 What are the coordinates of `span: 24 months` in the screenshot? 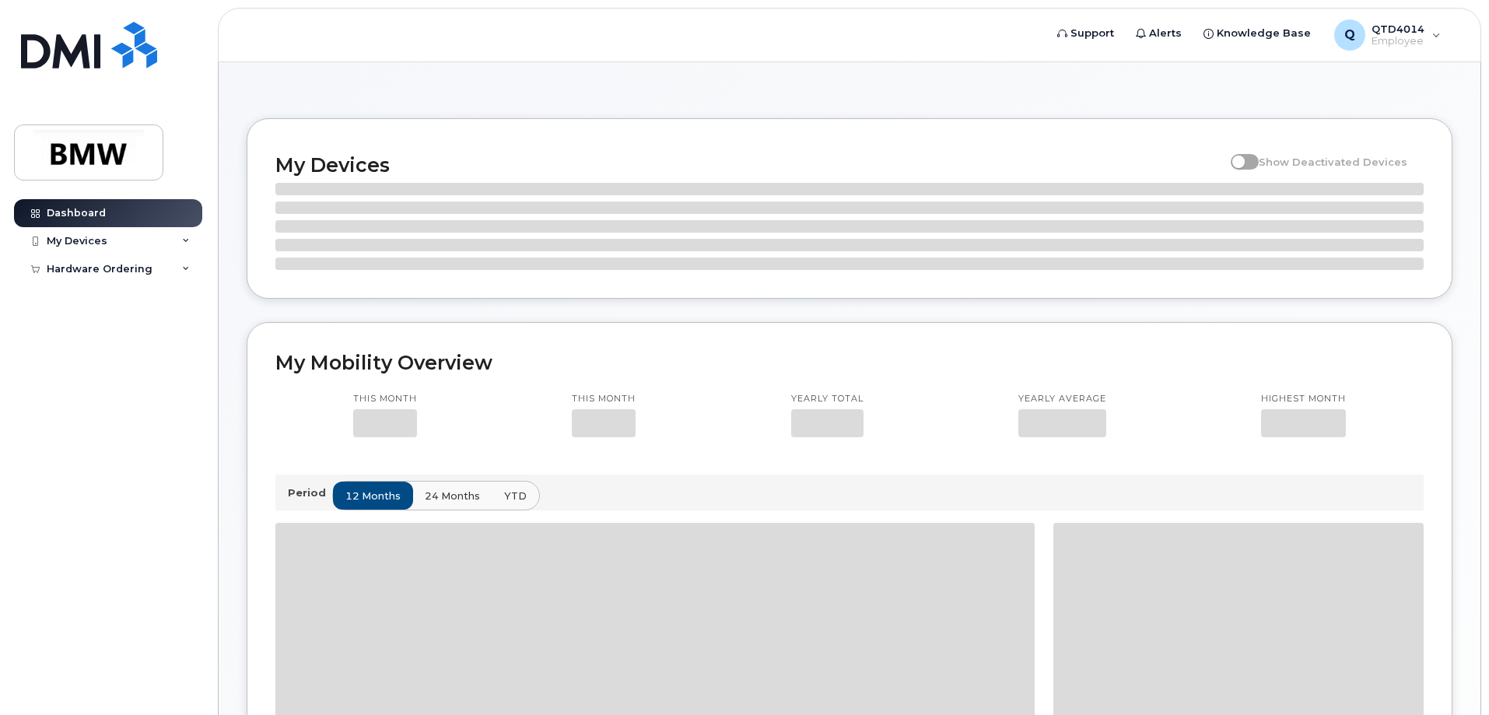 It's located at (452, 495).